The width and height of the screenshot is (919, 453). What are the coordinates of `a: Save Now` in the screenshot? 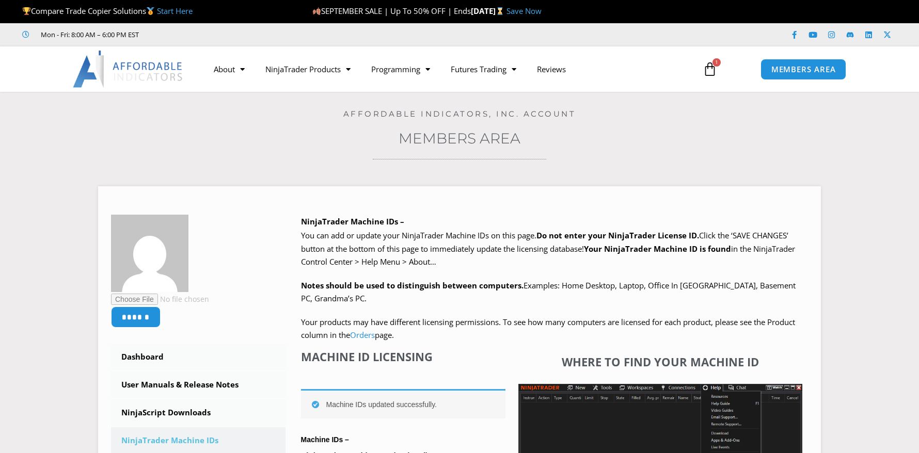 It's located at (524, 11).